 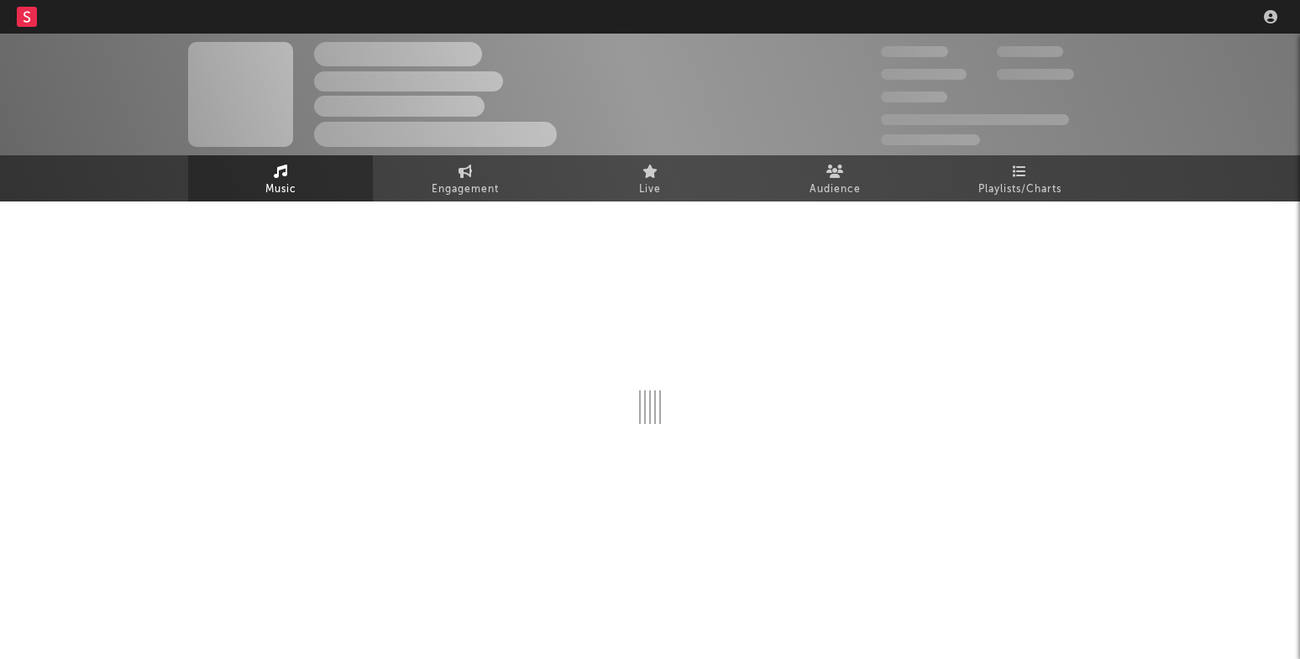 I want to click on span: 300,000, so click(x=914, y=51).